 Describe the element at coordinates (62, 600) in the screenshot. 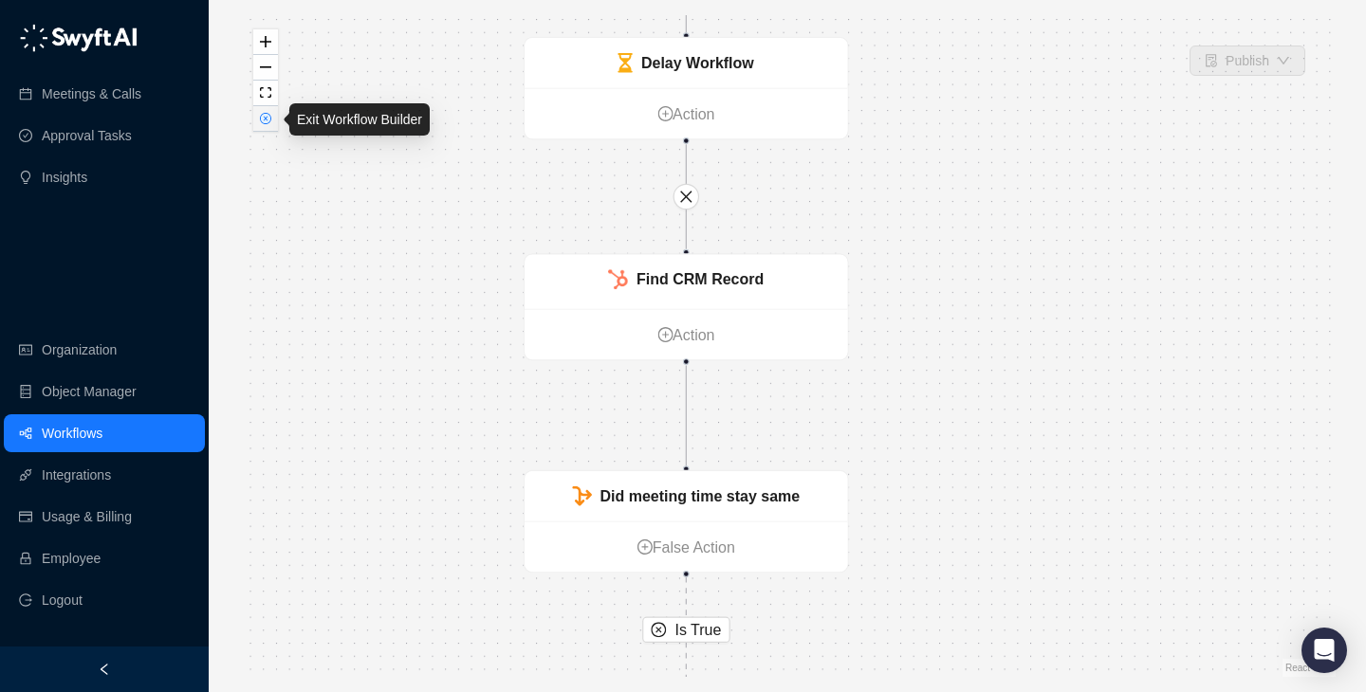

I see `span: Logout` at that location.